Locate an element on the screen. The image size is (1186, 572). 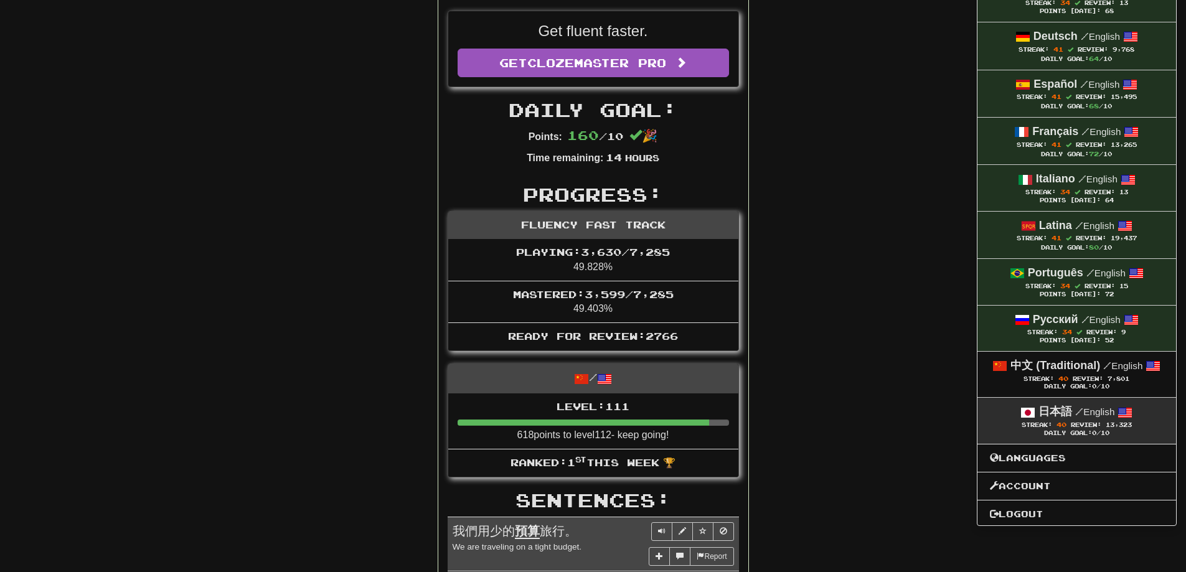
span: Ready for Review: 2766 is located at coordinates (593, 336).